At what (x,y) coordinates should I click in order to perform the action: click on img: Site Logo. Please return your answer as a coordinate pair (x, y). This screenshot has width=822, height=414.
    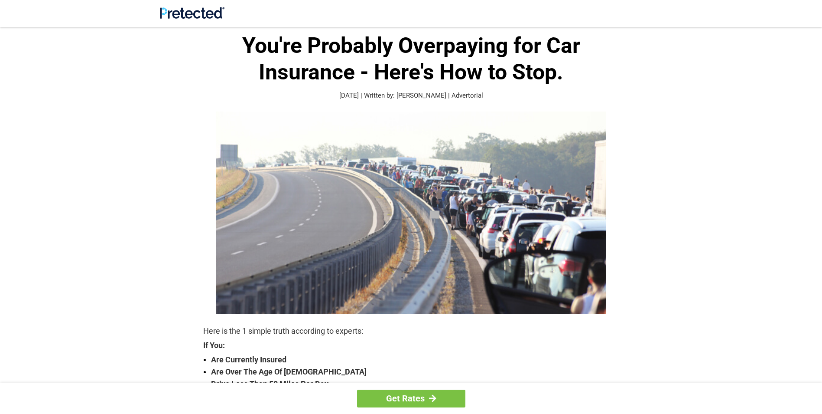
    Looking at the image, I should click on (192, 13).